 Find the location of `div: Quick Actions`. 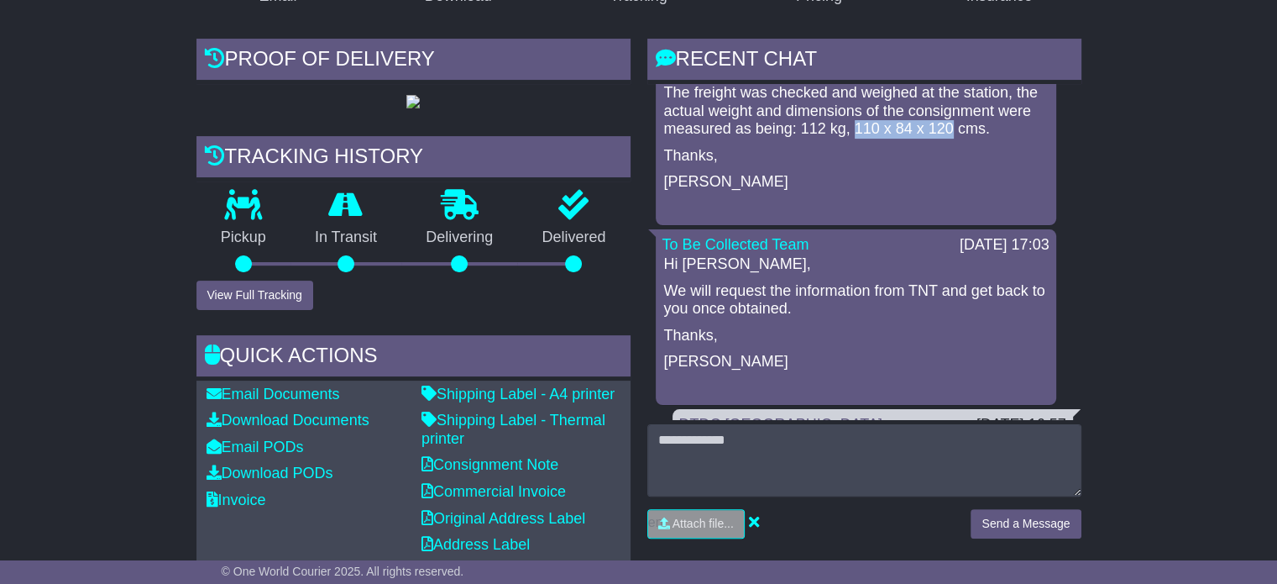

div: Quick Actions is located at coordinates (413, 358).